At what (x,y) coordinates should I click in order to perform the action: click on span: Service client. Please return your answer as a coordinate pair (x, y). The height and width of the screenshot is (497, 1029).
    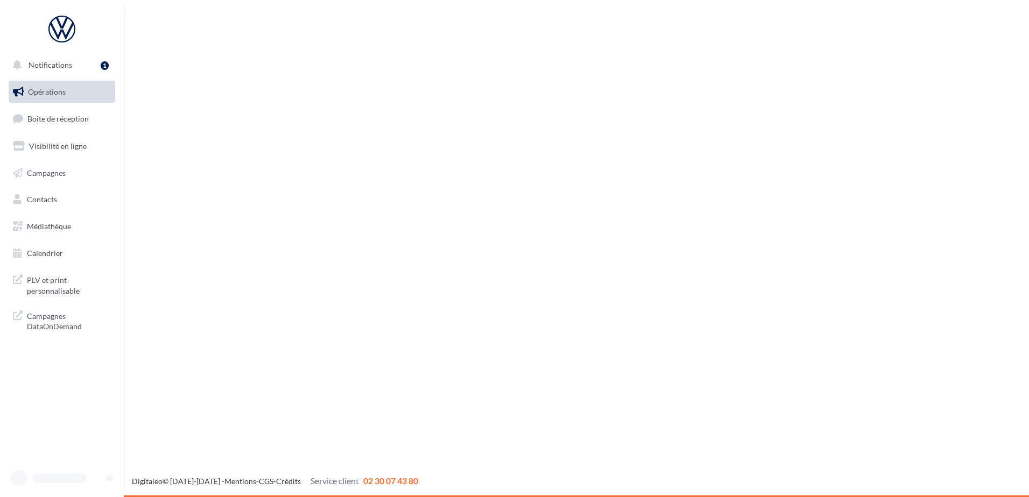
    Looking at the image, I should click on (335, 481).